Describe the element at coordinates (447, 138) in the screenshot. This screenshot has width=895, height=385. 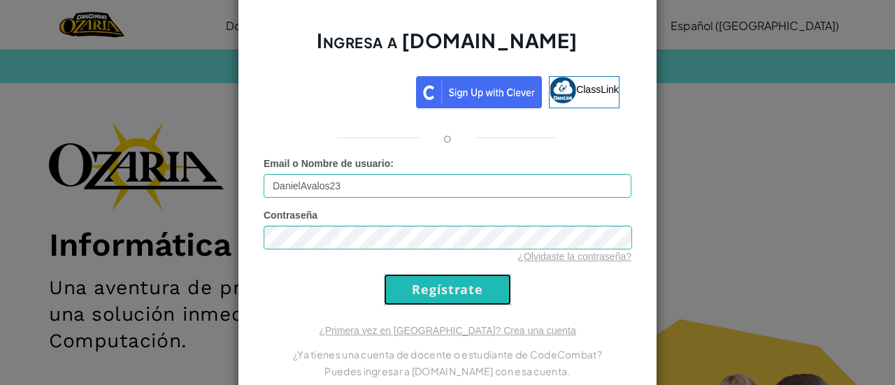
I see `p: o` at that location.